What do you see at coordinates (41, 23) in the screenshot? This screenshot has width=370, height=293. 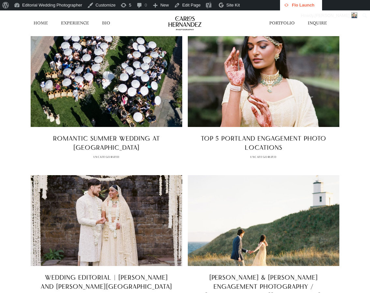 I see `a: HOME` at bounding box center [41, 23].